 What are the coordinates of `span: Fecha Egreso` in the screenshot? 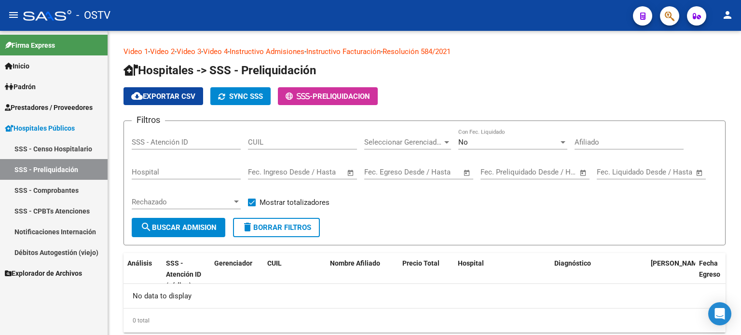 It's located at (709, 269).